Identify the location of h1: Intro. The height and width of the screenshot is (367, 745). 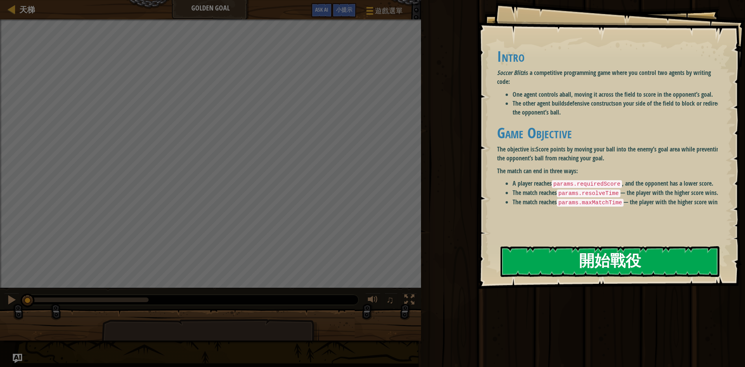
(611, 56).